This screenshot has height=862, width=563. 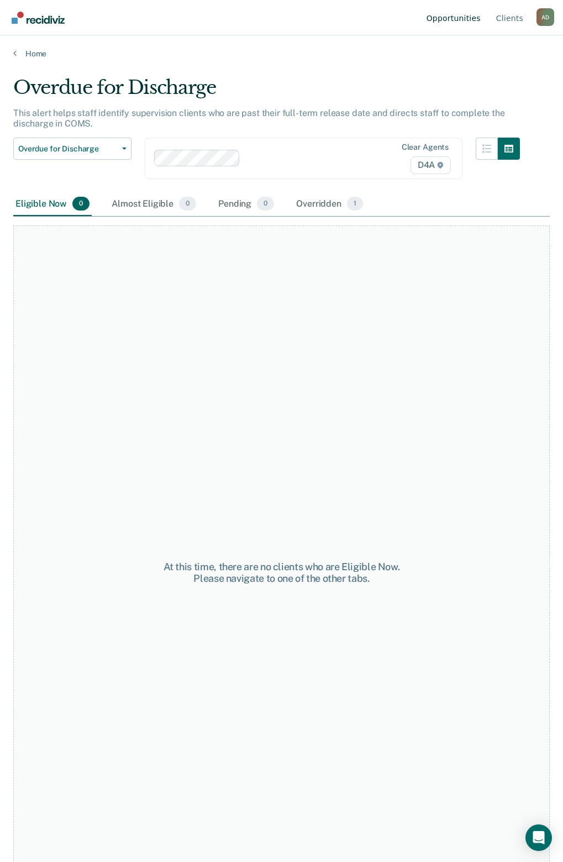 What do you see at coordinates (38, 18) in the screenshot?
I see `img: Recidiviz` at bounding box center [38, 18].